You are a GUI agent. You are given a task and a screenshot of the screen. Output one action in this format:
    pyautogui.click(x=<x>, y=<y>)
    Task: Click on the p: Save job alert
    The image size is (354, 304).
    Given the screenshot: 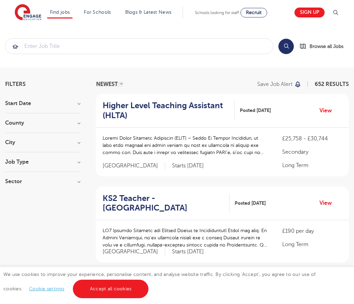 What is the action you would take?
    pyautogui.click(x=275, y=84)
    